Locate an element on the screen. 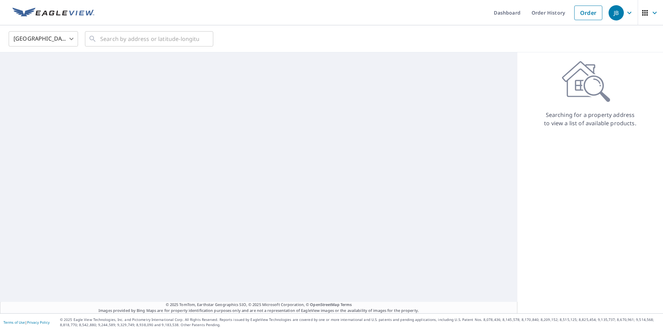  div: JB is located at coordinates (616, 13).